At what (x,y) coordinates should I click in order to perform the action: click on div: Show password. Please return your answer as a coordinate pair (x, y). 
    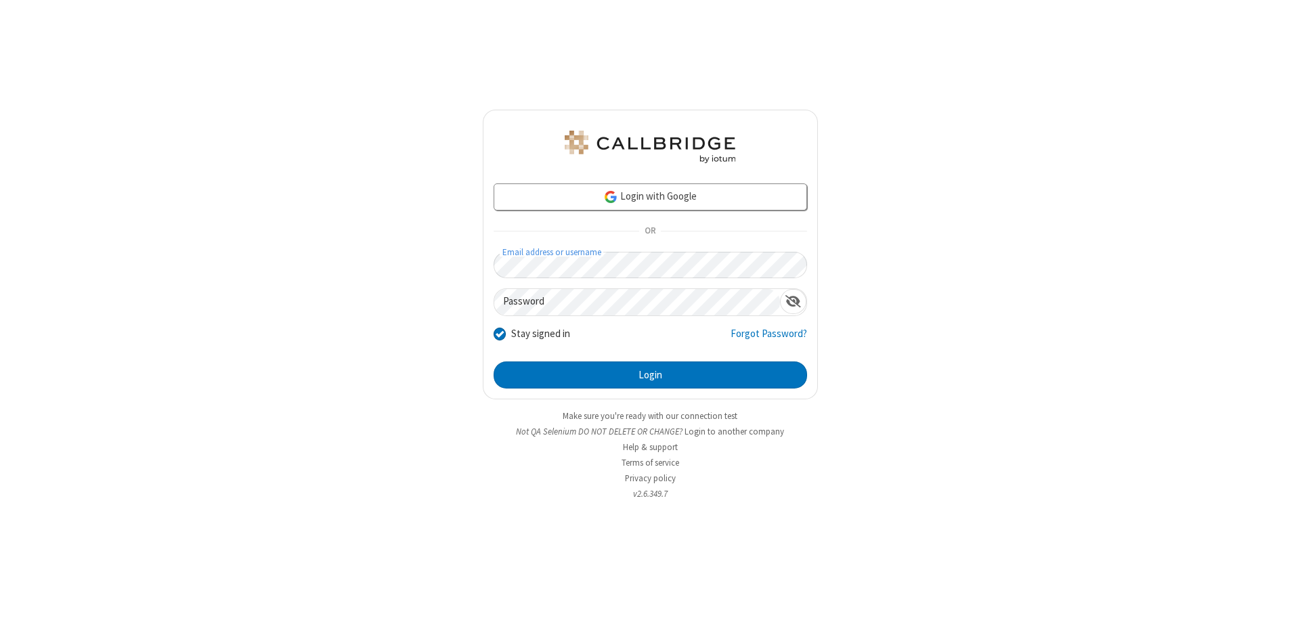
    Looking at the image, I should click on (793, 301).